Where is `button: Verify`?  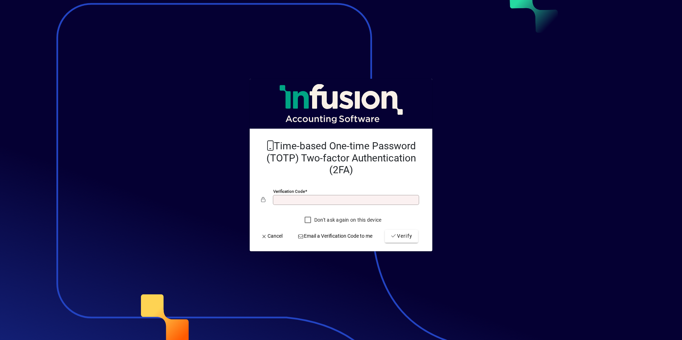 button: Verify is located at coordinates (401, 236).